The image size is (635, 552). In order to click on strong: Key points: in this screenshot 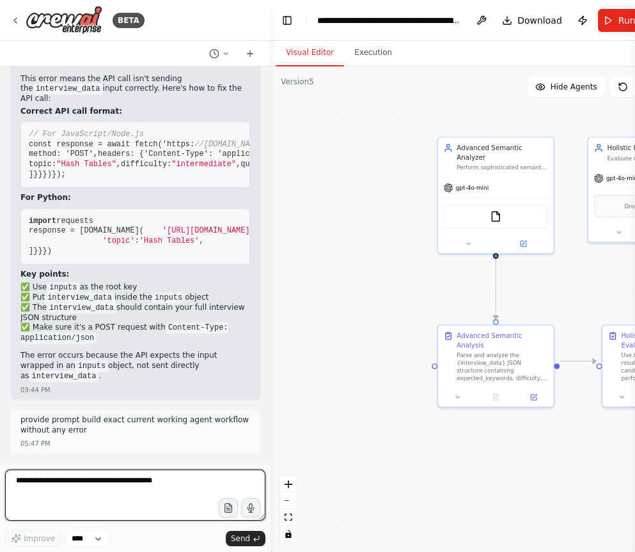, I will do `click(45, 274)`.